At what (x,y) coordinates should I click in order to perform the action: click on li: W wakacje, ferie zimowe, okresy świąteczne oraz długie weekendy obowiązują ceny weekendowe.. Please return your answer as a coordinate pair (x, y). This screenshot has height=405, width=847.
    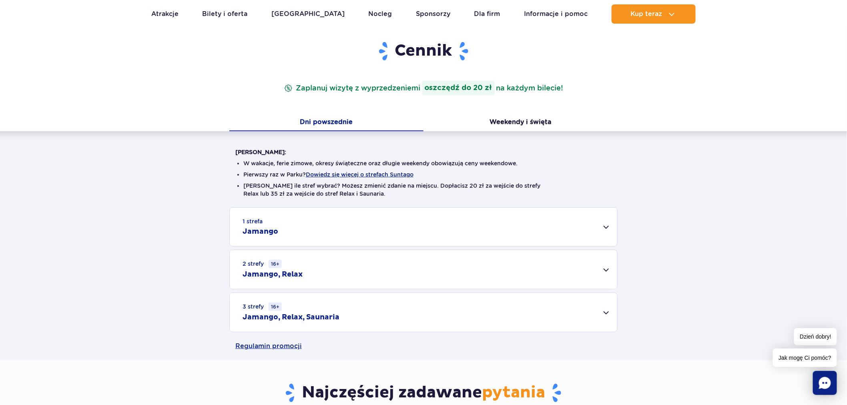
    Looking at the image, I should click on (423, 163).